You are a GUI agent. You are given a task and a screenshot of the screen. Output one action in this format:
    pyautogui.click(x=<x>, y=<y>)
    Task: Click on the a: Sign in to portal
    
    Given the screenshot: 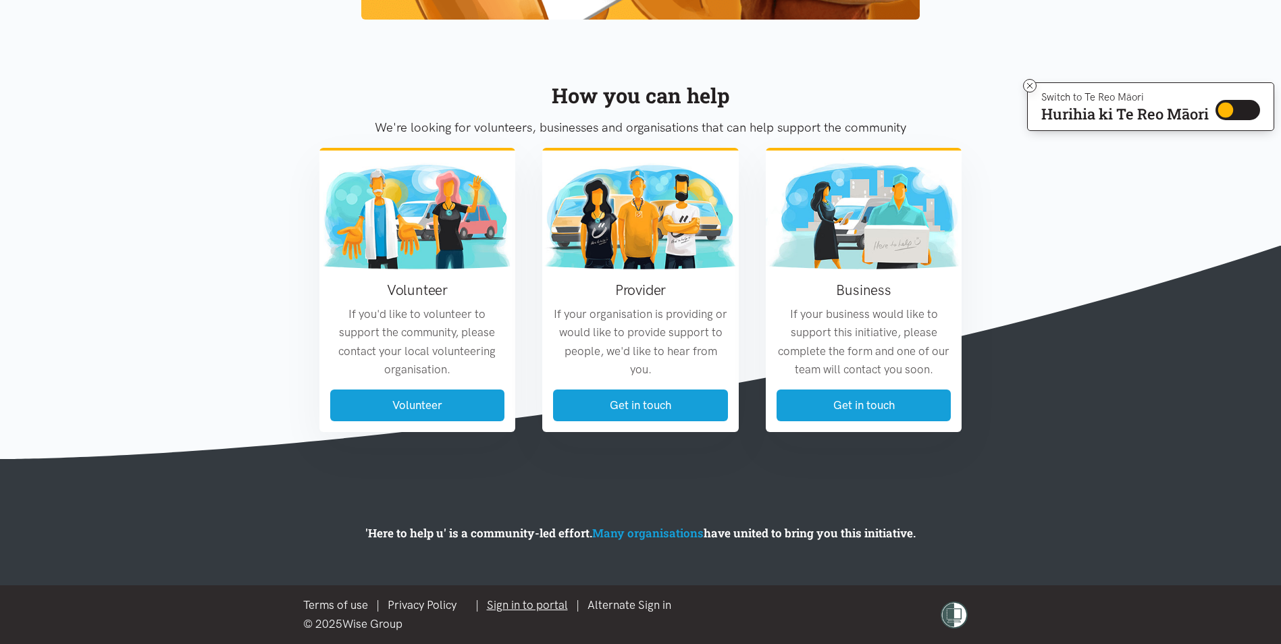 What is the action you would take?
    pyautogui.click(x=527, y=605)
    